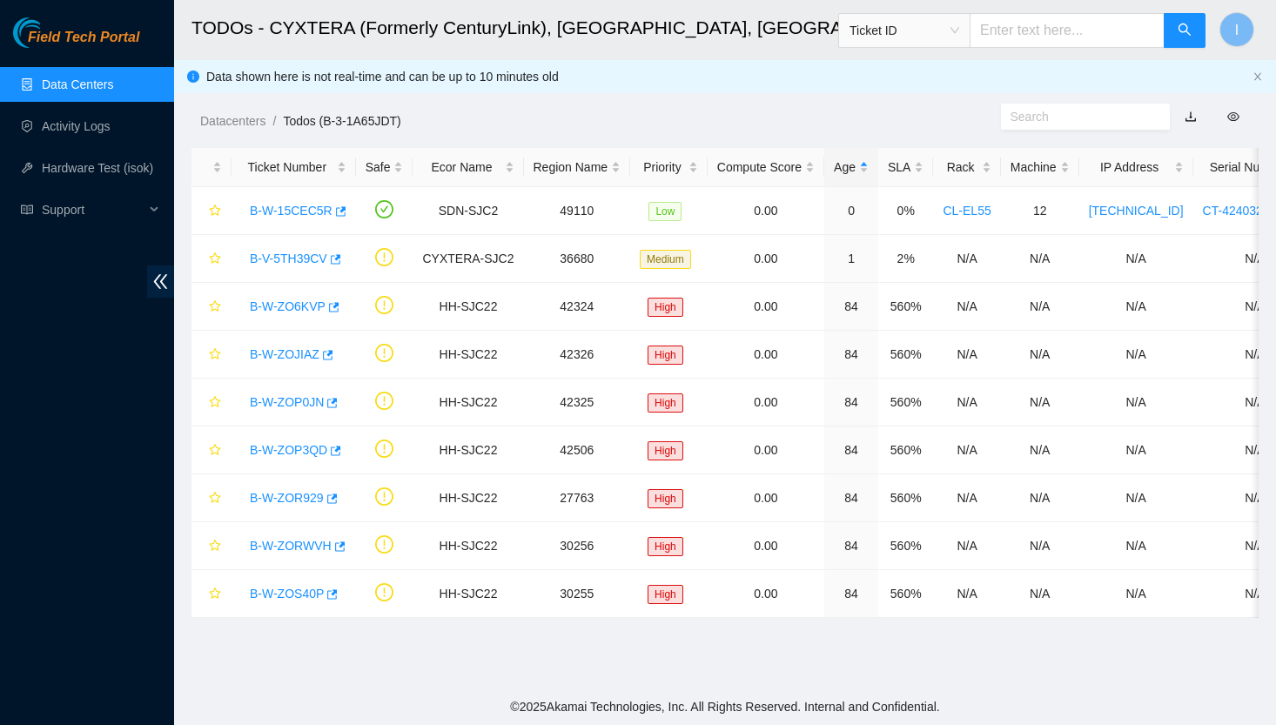 Image resolution: width=1276 pixels, height=725 pixels. I want to click on button: search, so click(1184, 30).